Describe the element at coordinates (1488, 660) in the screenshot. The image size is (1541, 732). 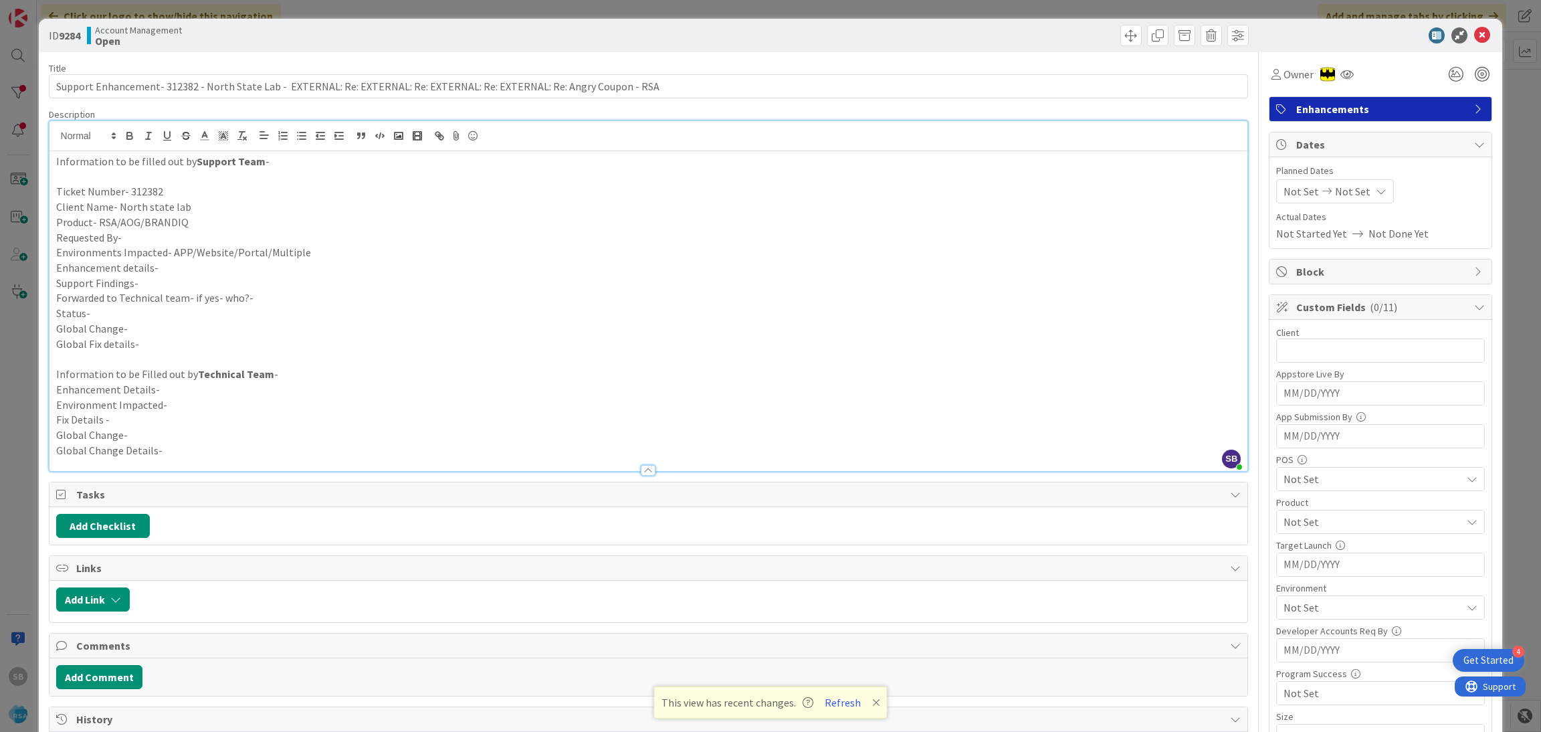
I see `div: Open Get Started checklist, remaining modules: 4` at that location.